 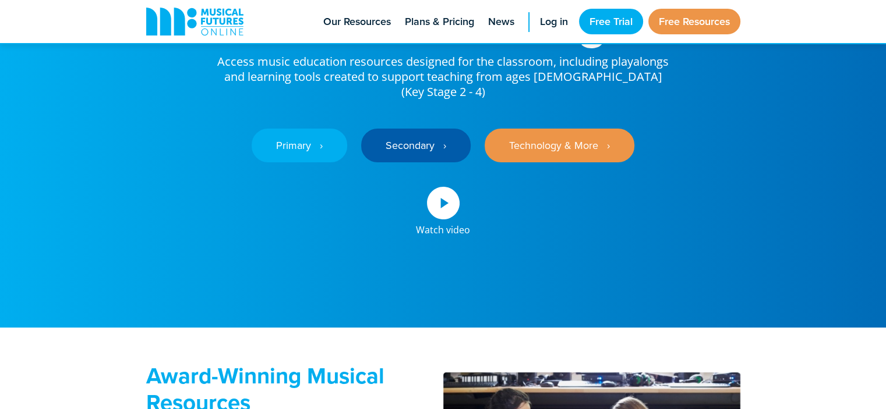 What do you see at coordinates (443, 73) in the screenshot?
I see `p: Access music education resources designed for the classroom, including playalongs and learning to...` at bounding box center [443, 73].